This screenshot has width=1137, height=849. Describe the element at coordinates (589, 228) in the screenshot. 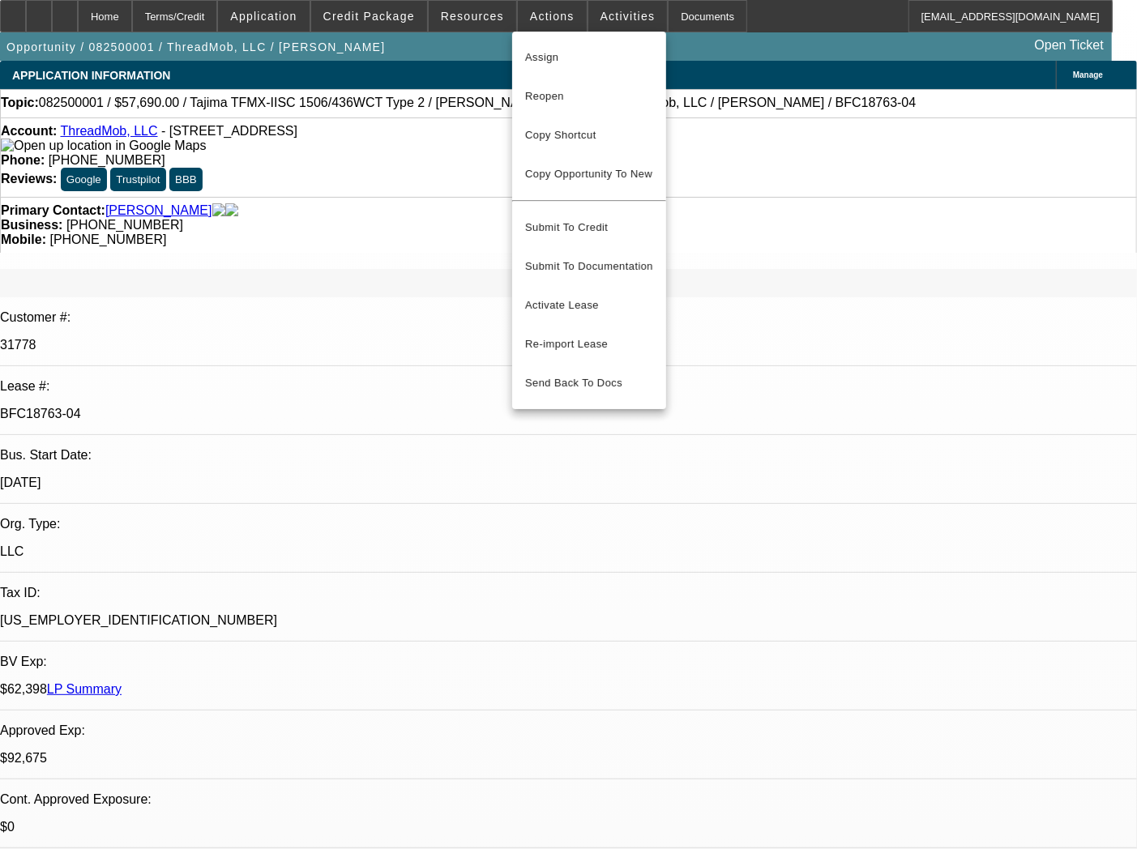

I see `span: Submit To Credit` at that location.